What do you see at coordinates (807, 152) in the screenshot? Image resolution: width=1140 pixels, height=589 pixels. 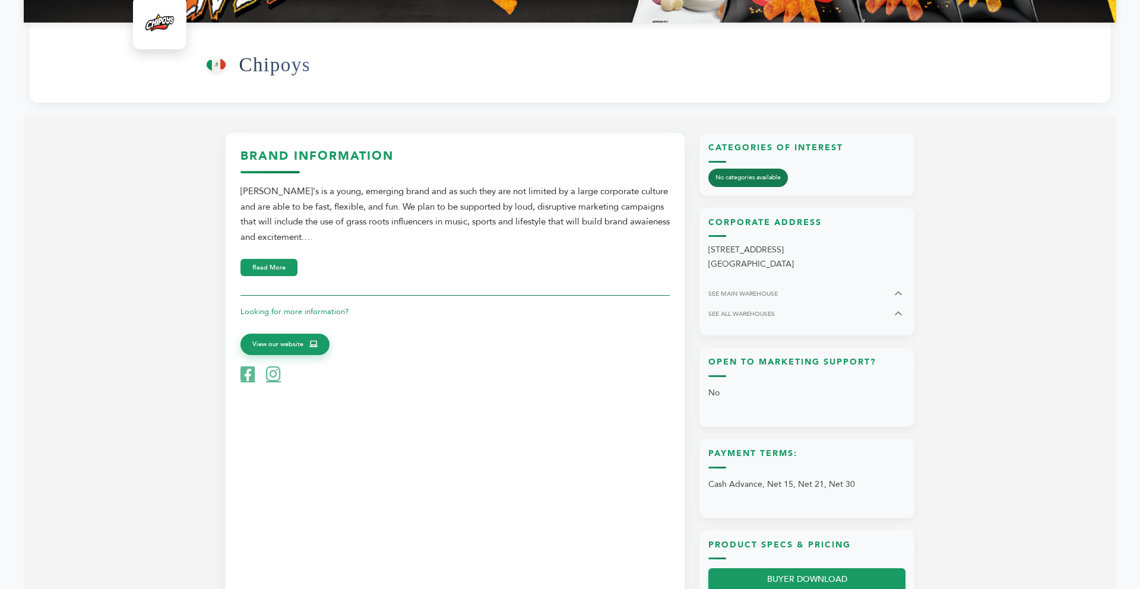 I see `h3: Categories of Interest` at bounding box center [807, 152].